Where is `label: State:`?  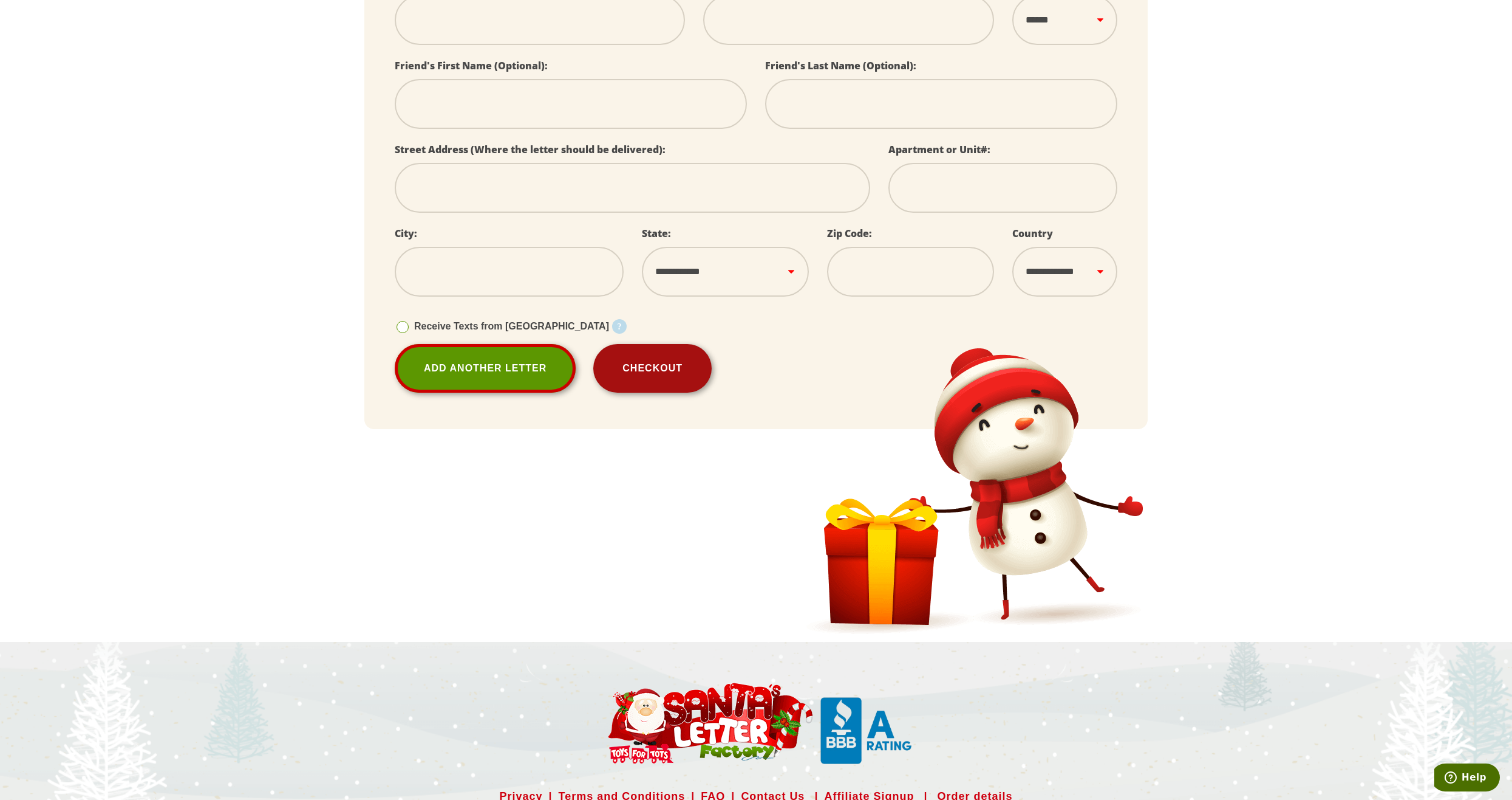
label: State: is located at coordinates (657, 233).